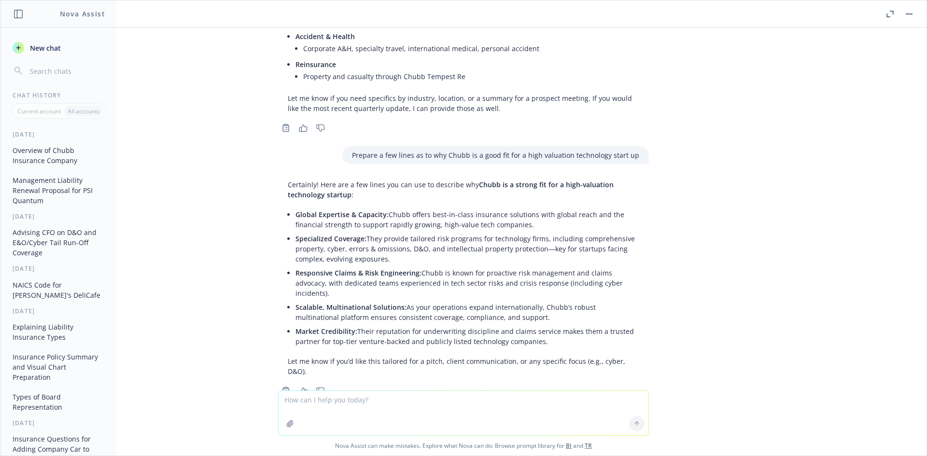  What do you see at coordinates (464, 190) in the screenshot?
I see `p: Certainly! Here are a few lines you can use to describe why :` at bounding box center [464, 190].